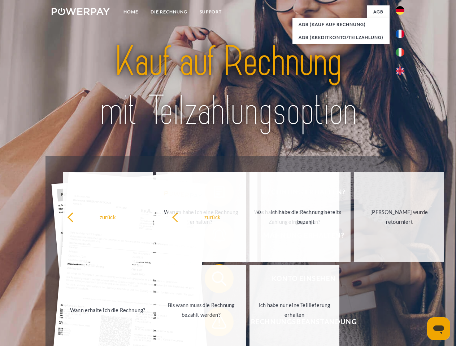 The height and width of the screenshot is (346, 456). What do you see at coordinates (169, 12) in the screenshot?
I see `a: DIE RECHNUNG` at bounding box center [169, 12].